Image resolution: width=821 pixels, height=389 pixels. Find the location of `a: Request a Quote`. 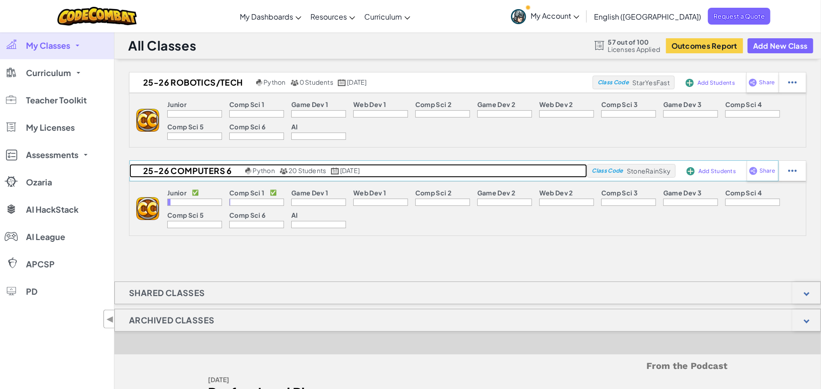

a: Request a Quote is located at coordinates (739, 16).